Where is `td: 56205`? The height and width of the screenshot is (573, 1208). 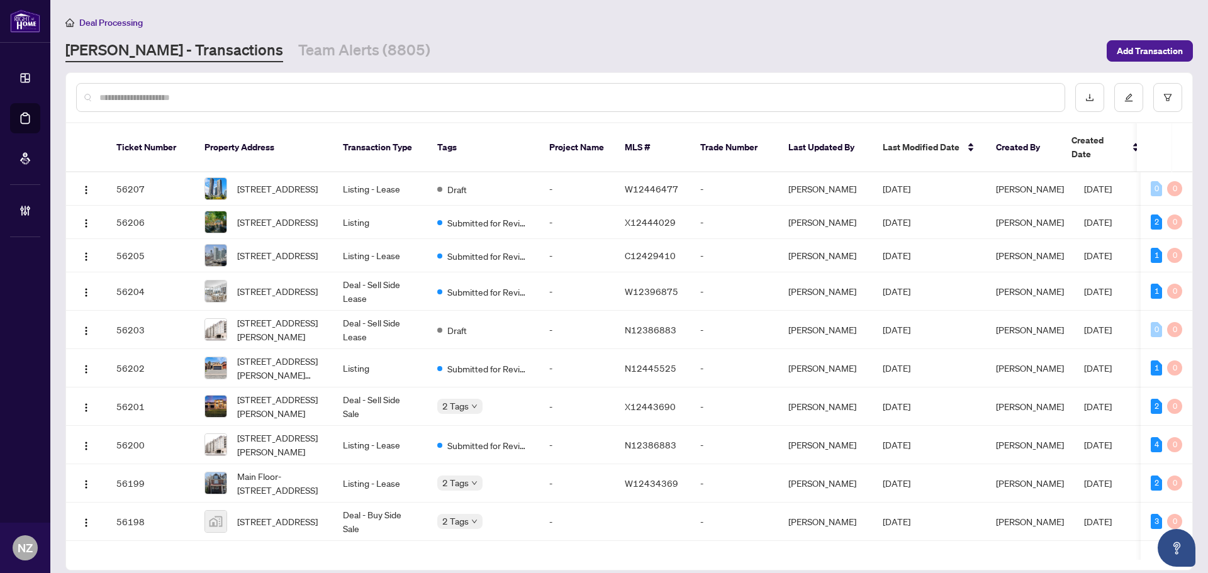 td: 56205 is located at coordinates (150, 256).